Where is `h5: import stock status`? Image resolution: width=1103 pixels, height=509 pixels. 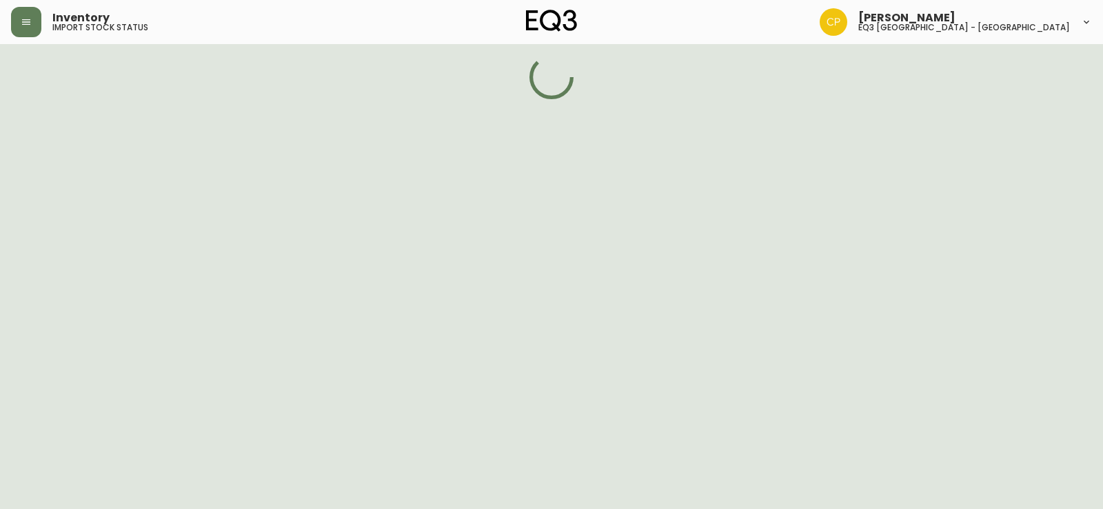
h5: import stock status is located at coordinates (100, 28).